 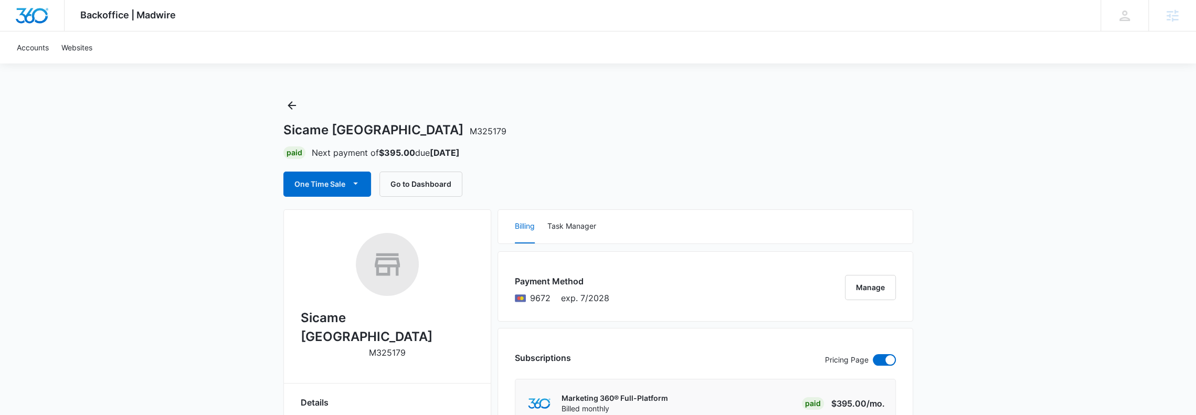 What do you see at coordinates (397, 153) in the screenshot?
I see `strong: $395.00` at bounding box center [397, 153].